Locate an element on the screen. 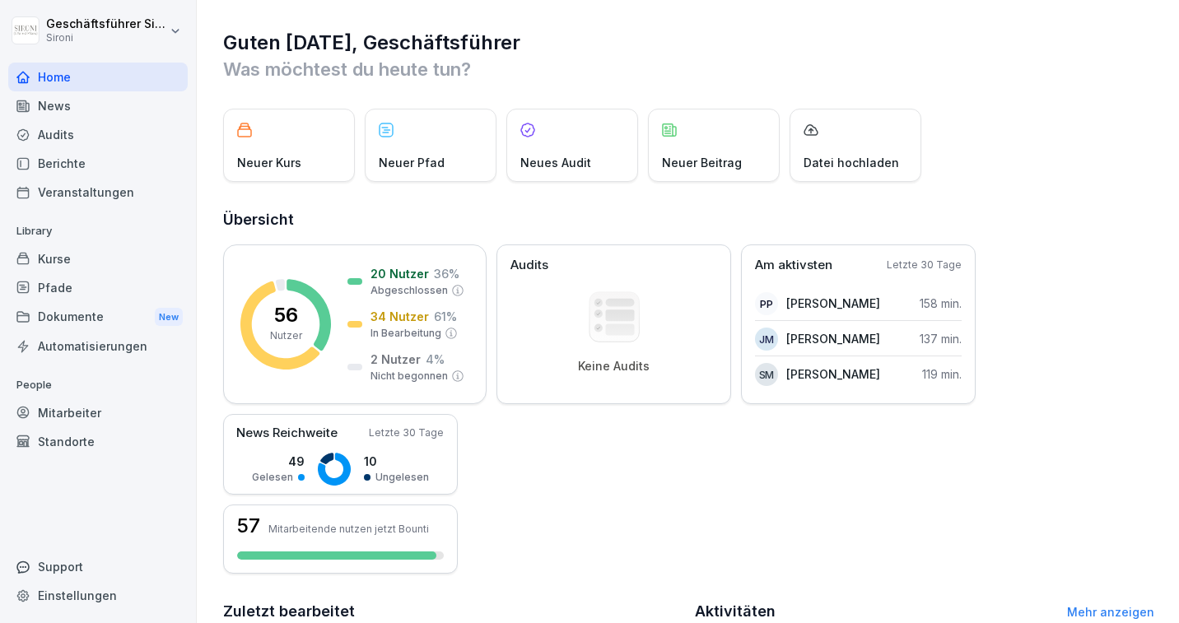 This screenshot has width=1179, height=623. p: Library is located at coordinates (98, 231).